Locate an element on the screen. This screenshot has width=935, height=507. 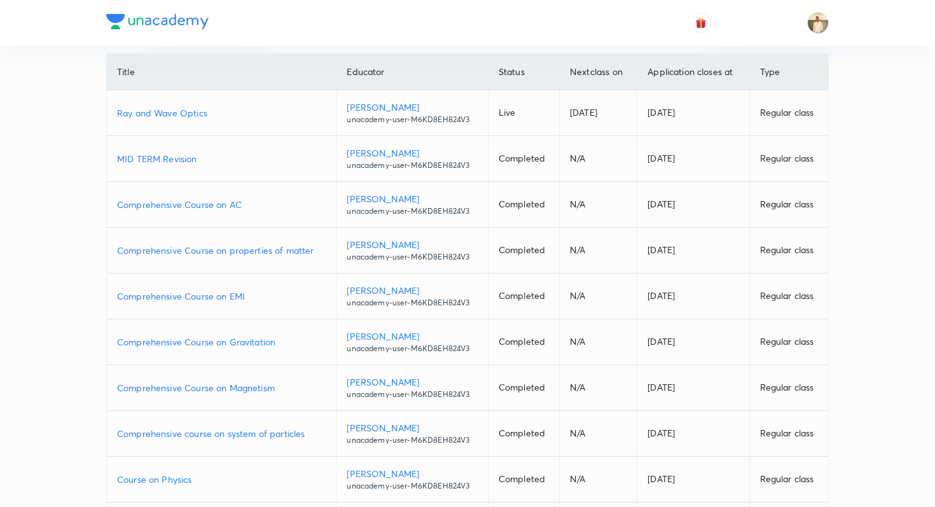
a: Comprehensive Course on properties of matter is located at coordinates (221, 250).